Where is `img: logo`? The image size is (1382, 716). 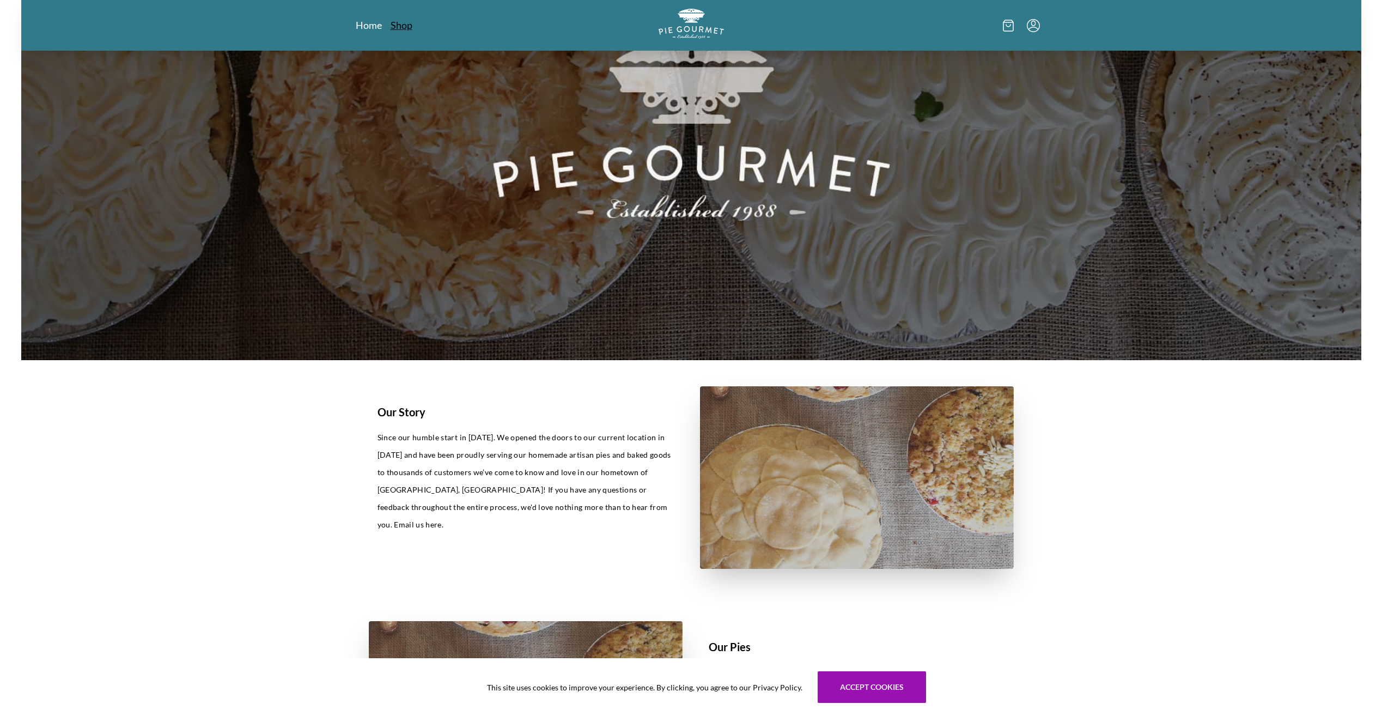 img: logo is located at coordinates (691, 23).